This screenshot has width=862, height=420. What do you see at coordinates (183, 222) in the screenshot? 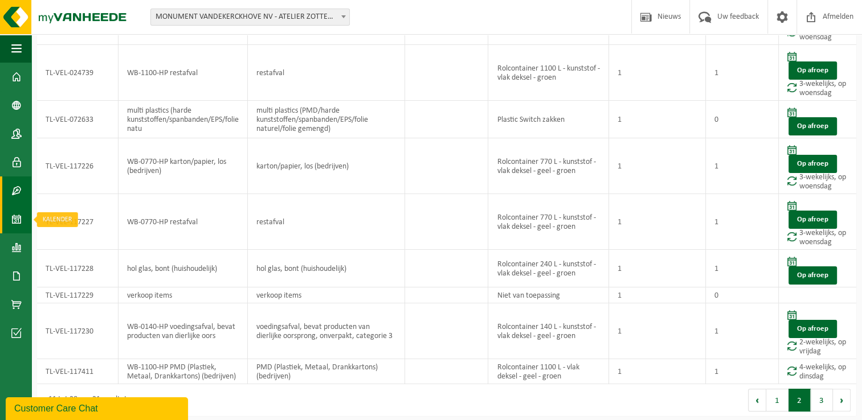
I see `td: WB-0770-HP restafval` at bounding box center [183, 222].